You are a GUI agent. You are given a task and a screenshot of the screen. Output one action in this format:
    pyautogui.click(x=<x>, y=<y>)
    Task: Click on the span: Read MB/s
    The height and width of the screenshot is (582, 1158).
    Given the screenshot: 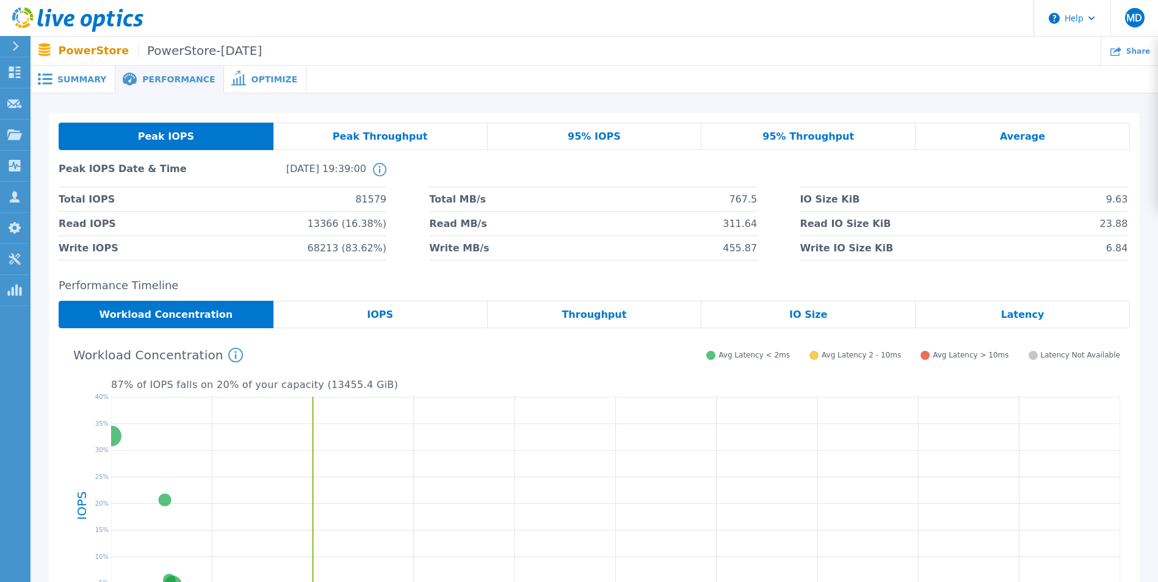 What is the action you would take?
    pyautogui.click(x=458, y=223)
    